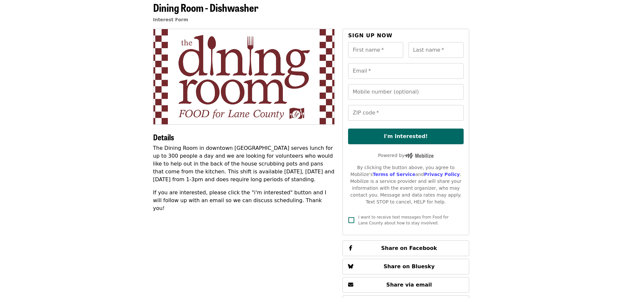  Describe the element at coordinates (406, 155) in the screenshot. I see `span: Powered by` at that location.